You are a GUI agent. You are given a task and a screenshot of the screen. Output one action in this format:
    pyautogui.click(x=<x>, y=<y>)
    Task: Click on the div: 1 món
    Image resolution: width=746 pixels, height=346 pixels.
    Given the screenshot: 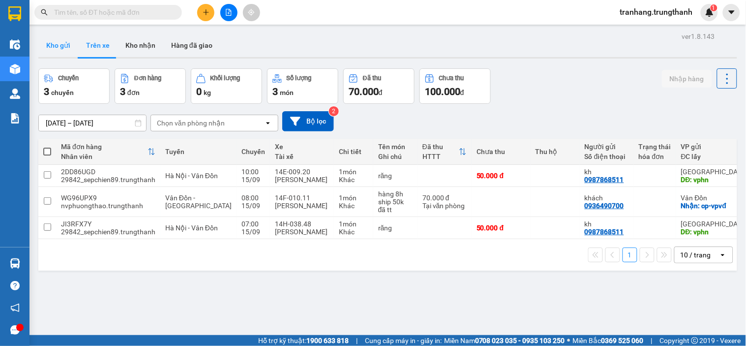 What is the action you would take?
    pyautogui.click(x=353, y=172)
    